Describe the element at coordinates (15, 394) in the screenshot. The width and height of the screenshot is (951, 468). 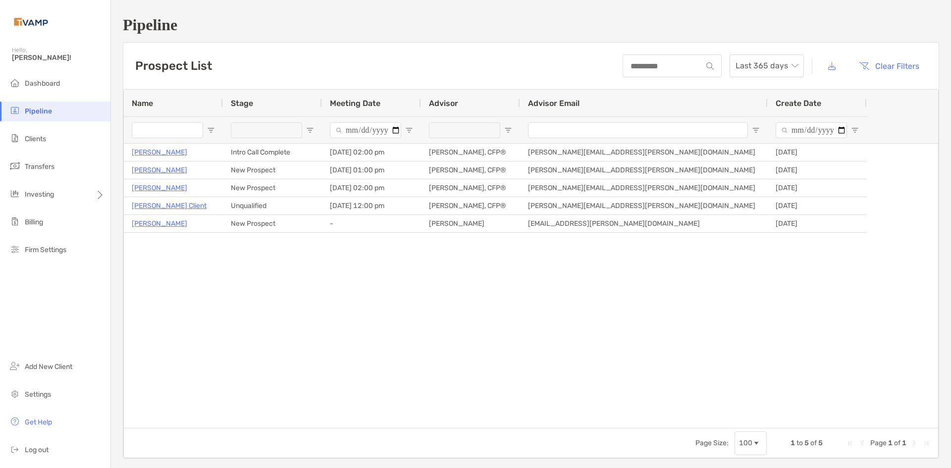
I see `img: settings icon` at that location.